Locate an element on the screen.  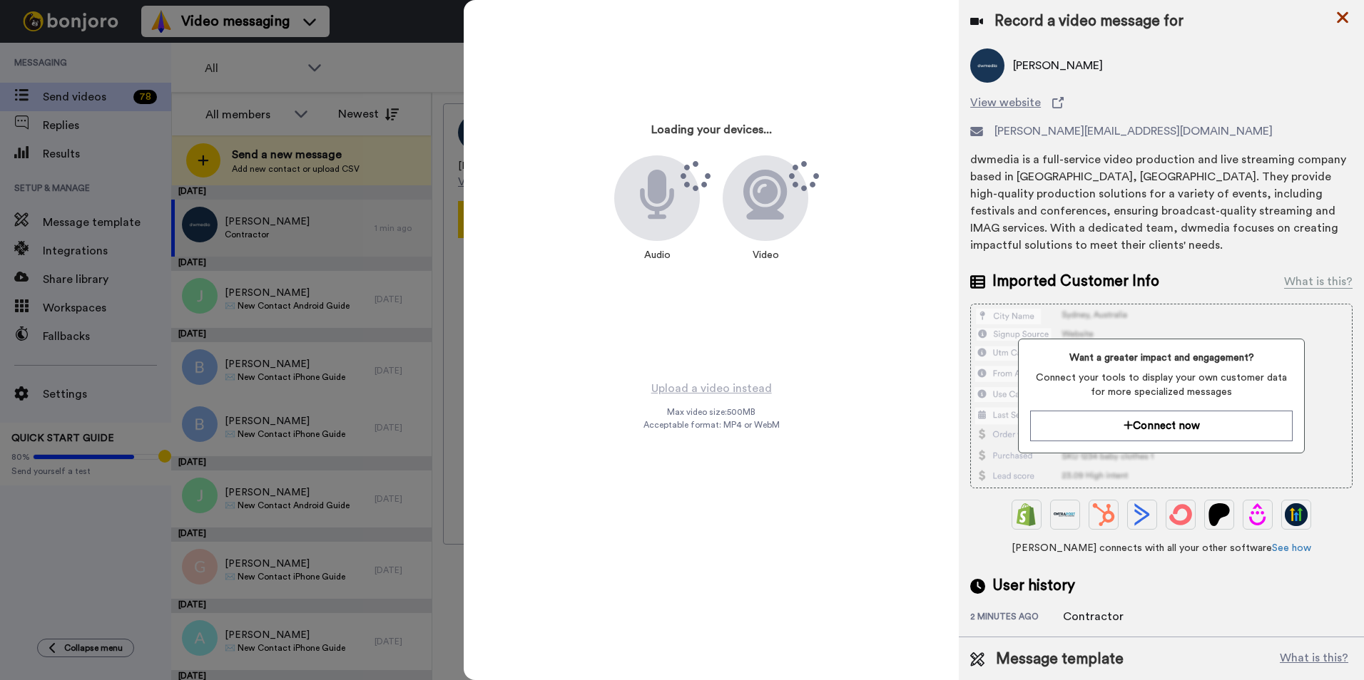
span: View website is located at coordinates (1005, 103).